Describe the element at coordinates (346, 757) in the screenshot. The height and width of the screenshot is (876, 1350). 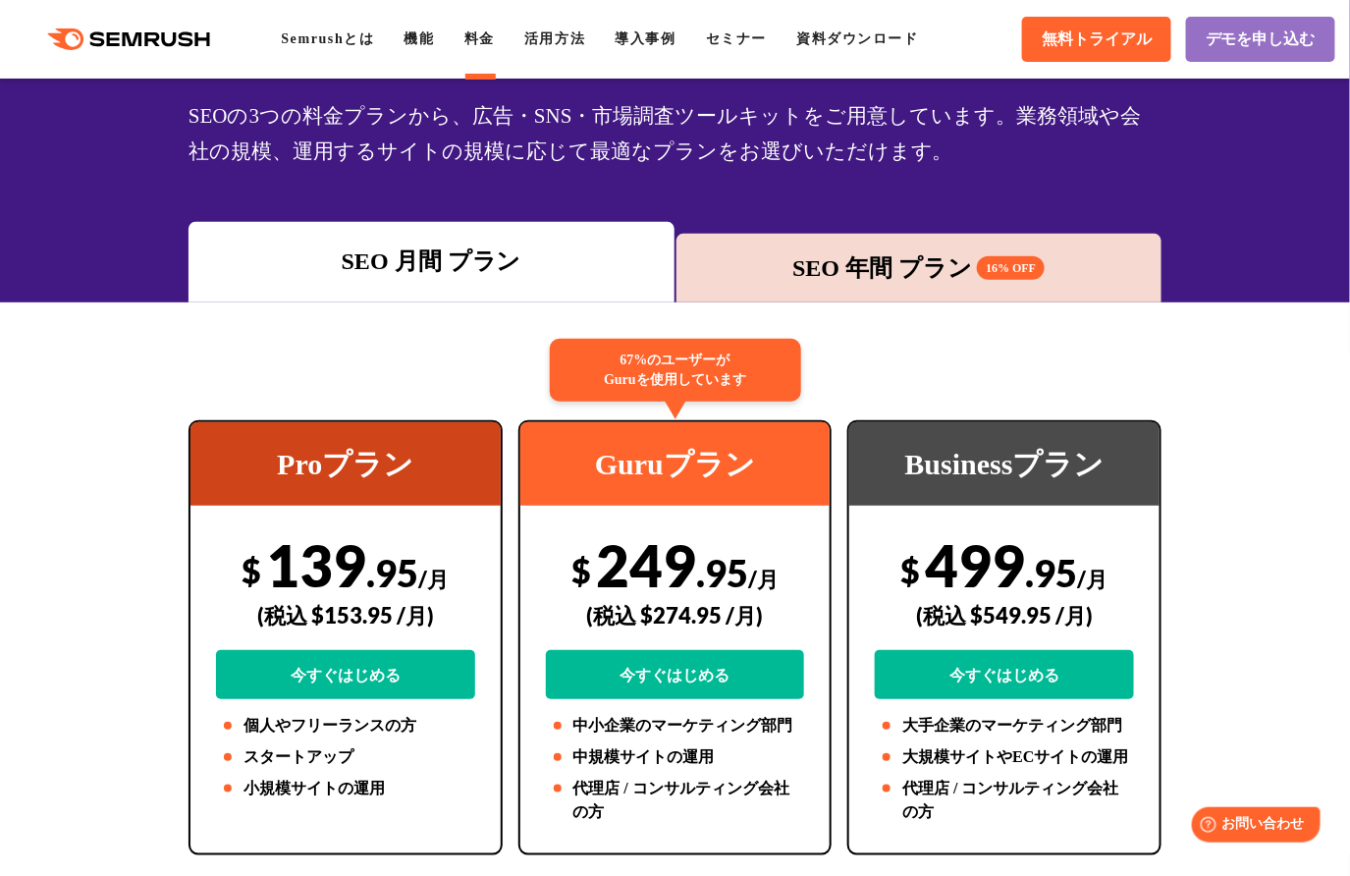
I see `li: スタートアップ` at that location.